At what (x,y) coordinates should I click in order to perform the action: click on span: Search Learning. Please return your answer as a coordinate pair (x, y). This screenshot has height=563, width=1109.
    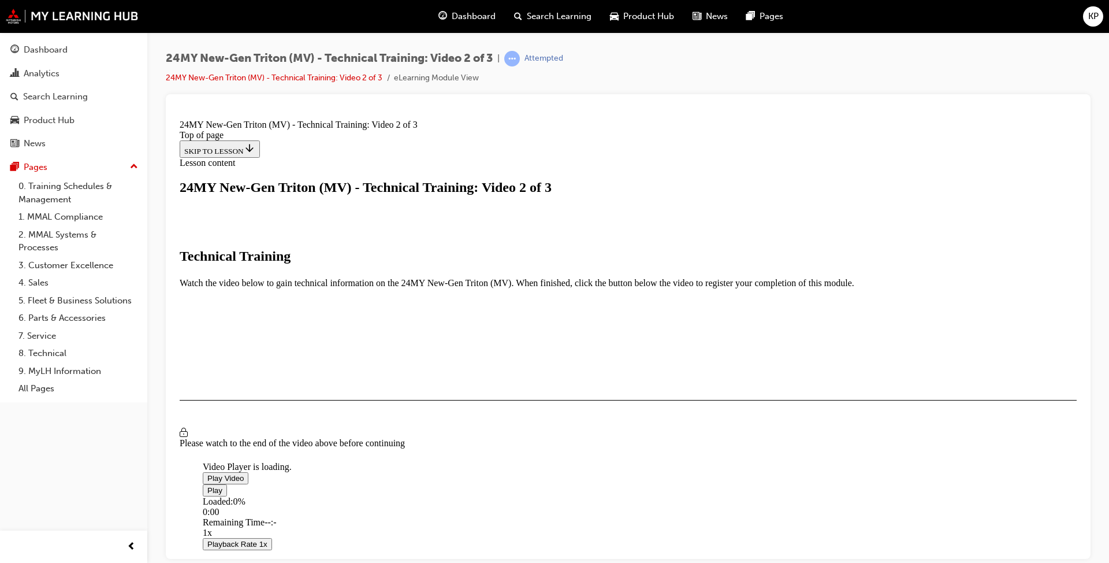
    Looking at the image, I should click on (559, 16).